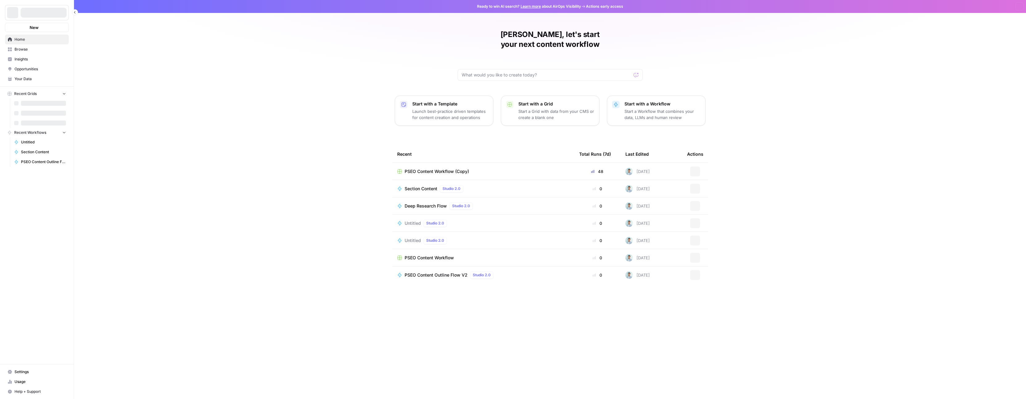  Describe the element at coordinates (546, 75) in the screenshot. I see `input: What would you like to create today?` at that location.